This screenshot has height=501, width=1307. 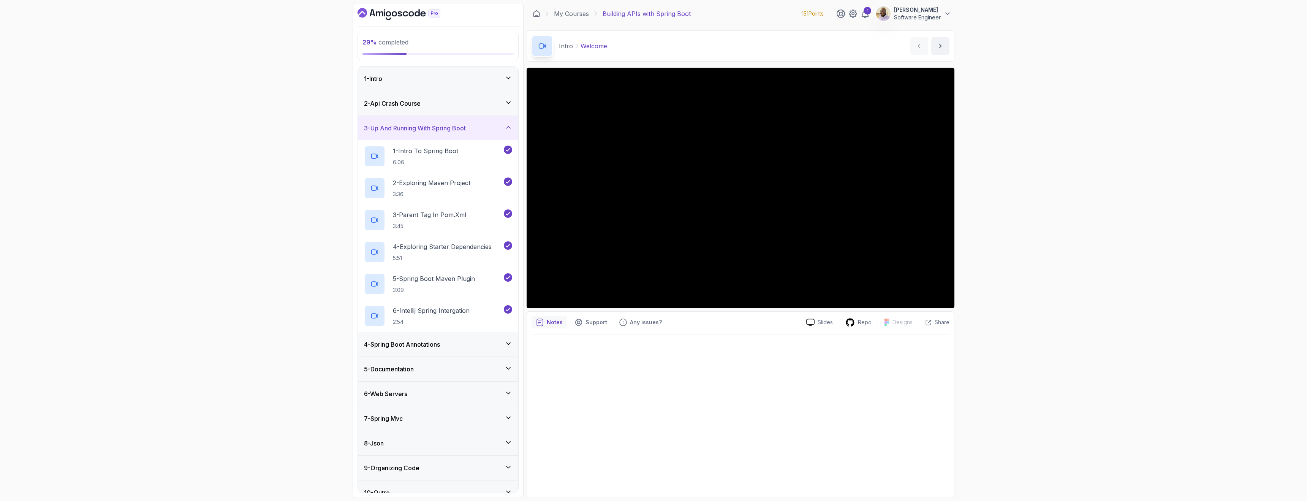 I want to click on p: 3:45, so click(x=429, y=226).